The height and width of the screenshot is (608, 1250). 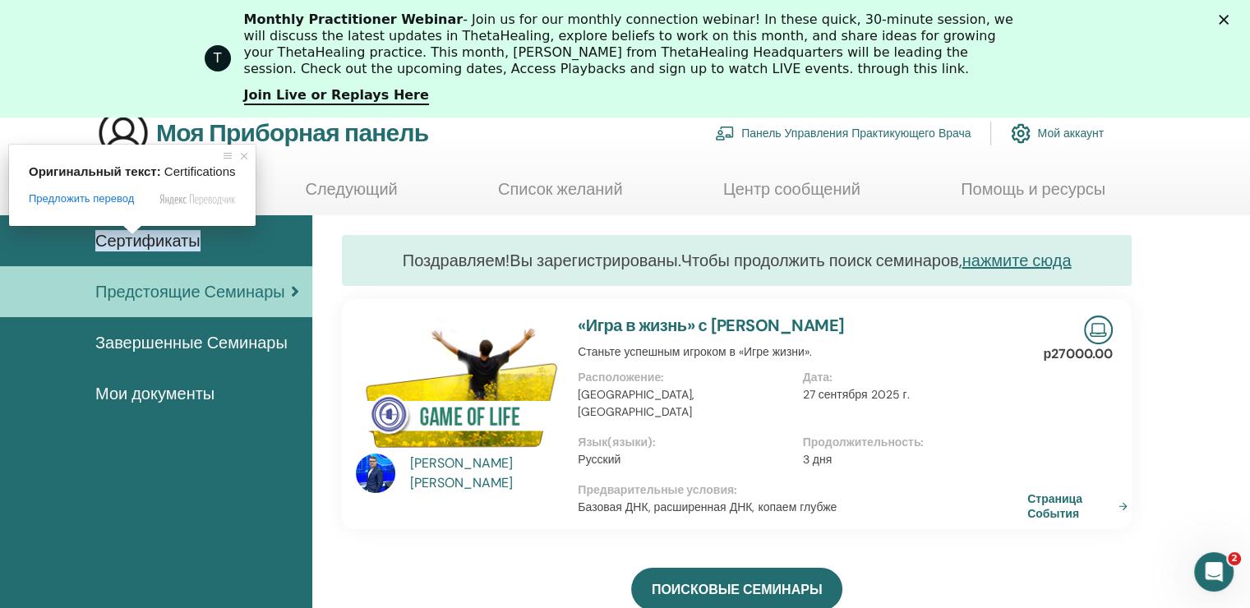 What do you see at coordinates (192, 343) in the screenshot?
I see `ya-tr-span: Завершенные Семинары` at bounding box center [192, 343].